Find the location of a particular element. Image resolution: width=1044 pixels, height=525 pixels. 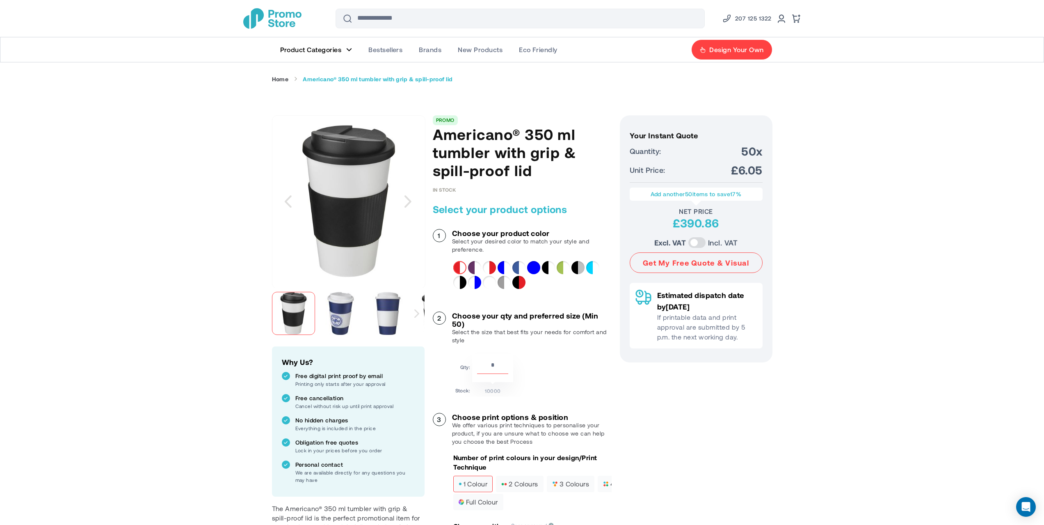

div: White&Blue is located at coordinates (504, 267).